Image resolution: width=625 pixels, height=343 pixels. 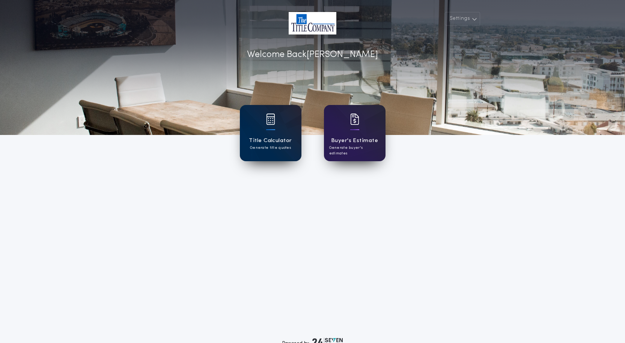 What do you see at coordinates (354, 141) in the screenshot?
I see `h1: Buyer's Estimate` at bounding box center [354, 141].